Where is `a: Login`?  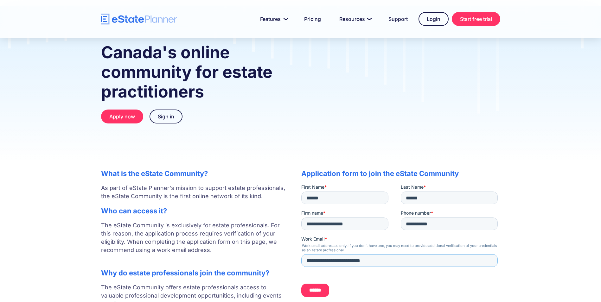 a: Login is located at coordinates (434, 19).